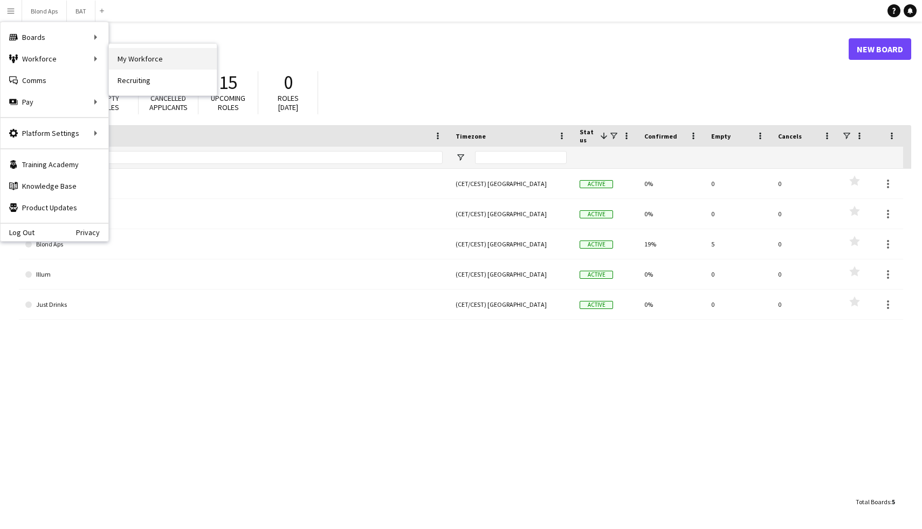 Image resolution: width=922 pixels, height=529 pixels. What do you see at coordinates (234, 184) in the screenshot?
I see `a: Agenda Group` at bounding box center [234, 184].